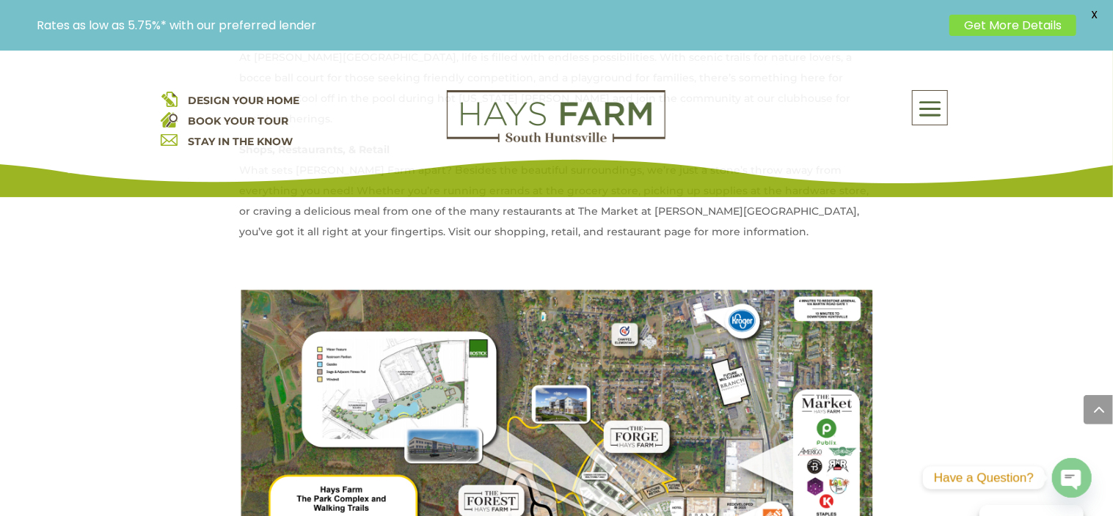 This screenshot has height=516, width=1113. I want to click on span: X, so click(1095, 15).